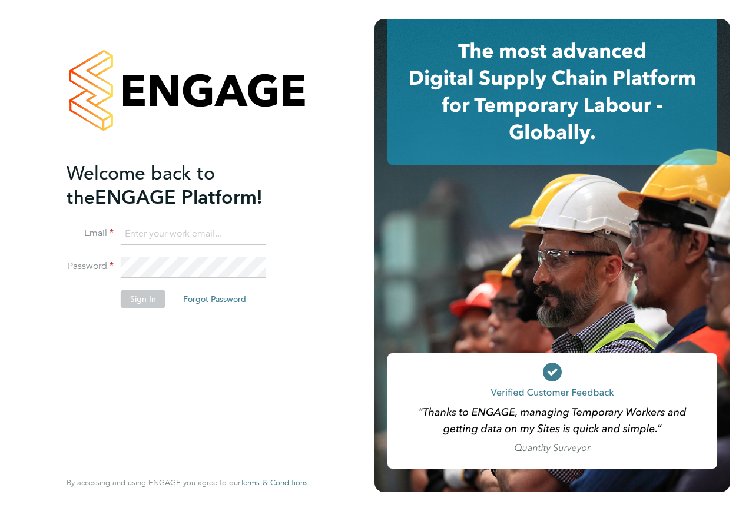 This screenshot has height=511, width=749. Describe the element at coordinates (214, 299) in the screenshot. I see `button: Forgot Password` at that location.